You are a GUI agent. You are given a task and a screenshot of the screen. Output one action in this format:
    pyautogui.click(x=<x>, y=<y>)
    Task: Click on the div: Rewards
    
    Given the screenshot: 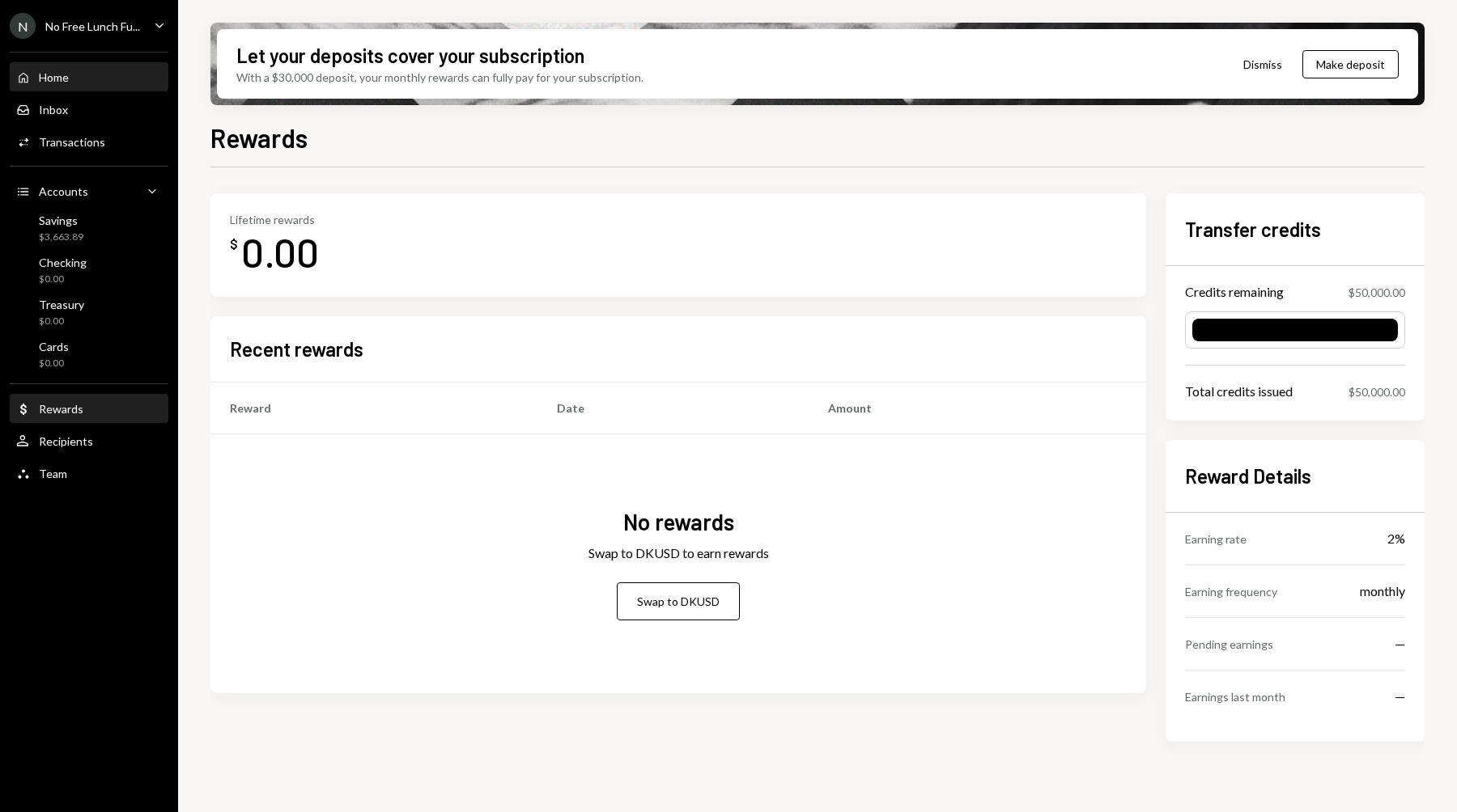 What is the action you would take?
    pyautogui.click(x=61, y=409)
    